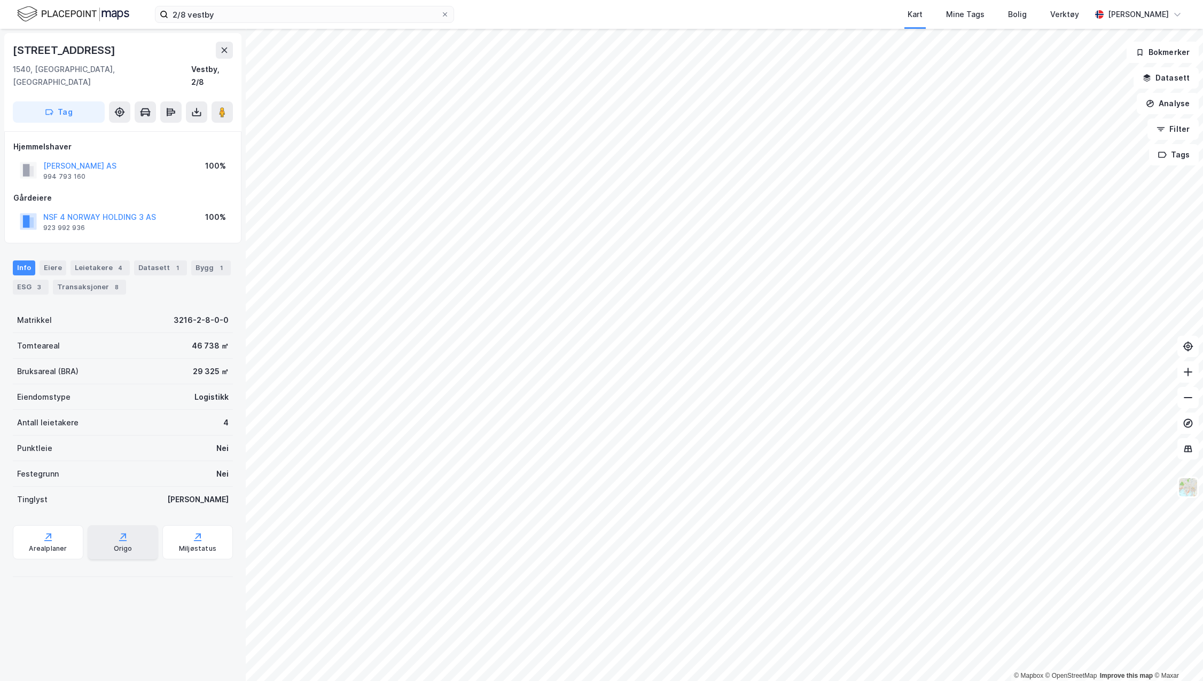 The image size is (1203, 681). I want to click on div: Origo, so click(123, 549).